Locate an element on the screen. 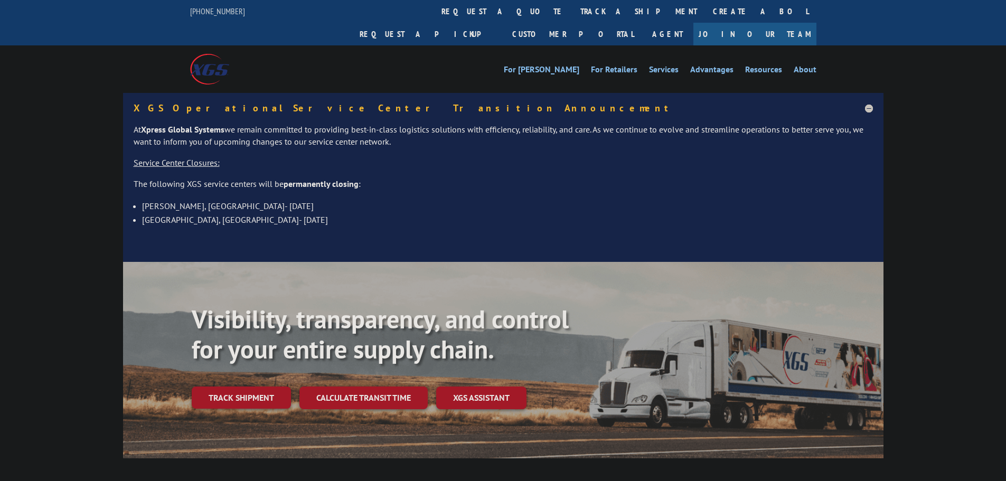 This screenshot has height=481, width=1006. b: Visibility, transparency, and control for your entire supply chain. is located at coordinates (380, 334).